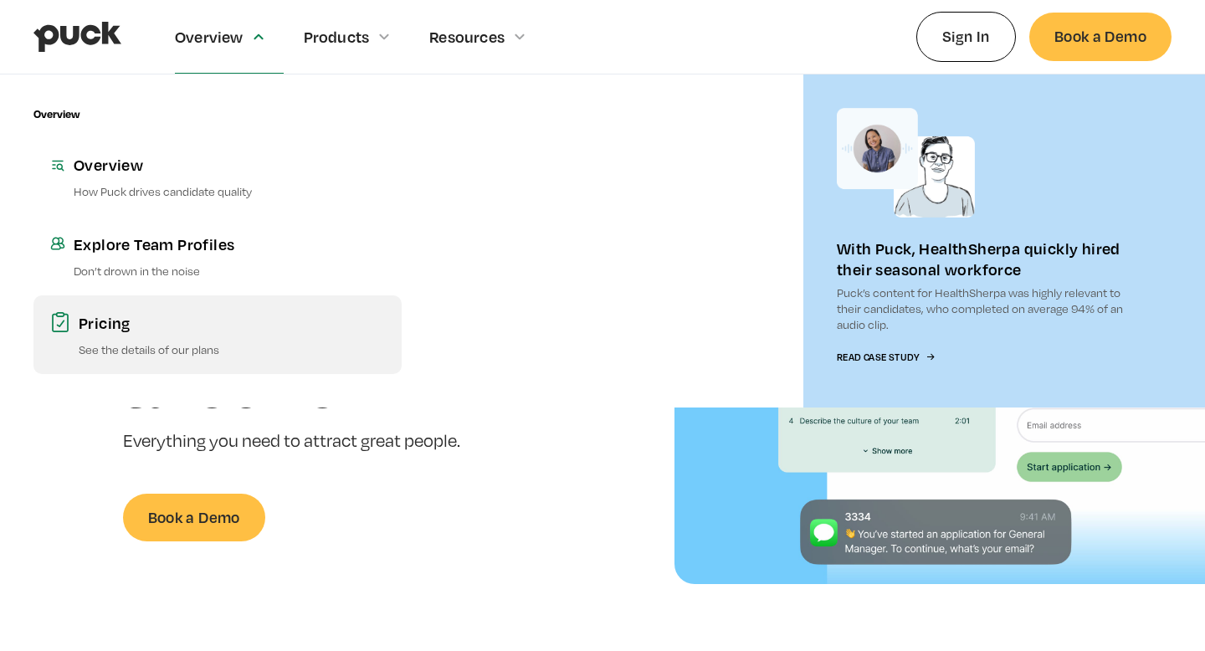 The width and height of the screenshot is (1205, 651). What do you see at coordinates (321, 333) in the screenshot?
I see `h1: Get quality candidates, and save time` at bounding box center [321, 333].